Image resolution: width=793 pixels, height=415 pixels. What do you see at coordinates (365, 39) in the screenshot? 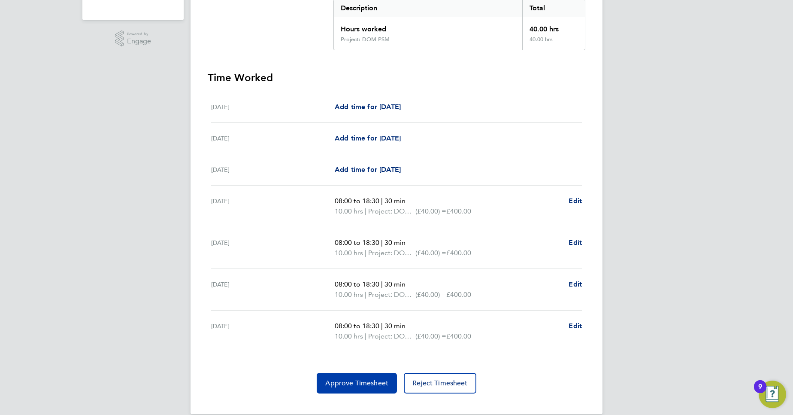
I see `div: Project: DOM PSM` at bounding box center [365, 39].